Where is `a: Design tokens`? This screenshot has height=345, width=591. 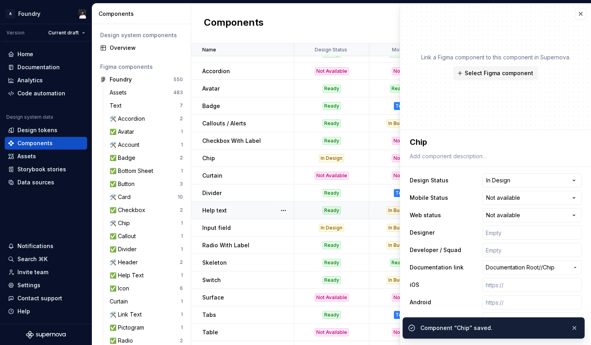 a: Design tokens is located at coordinates (46, 130).